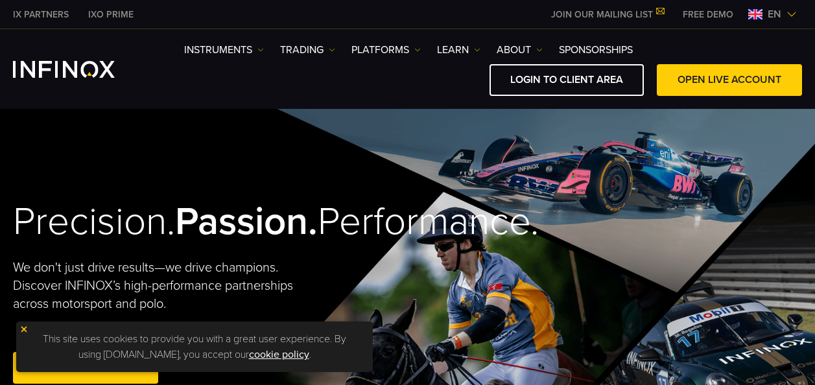 The width and height of the screenshot is (815, 385). What do you see at coordinates (279, 355) in the screenshot?
I see `a: cookie policy` at bounding box center [279, 355].